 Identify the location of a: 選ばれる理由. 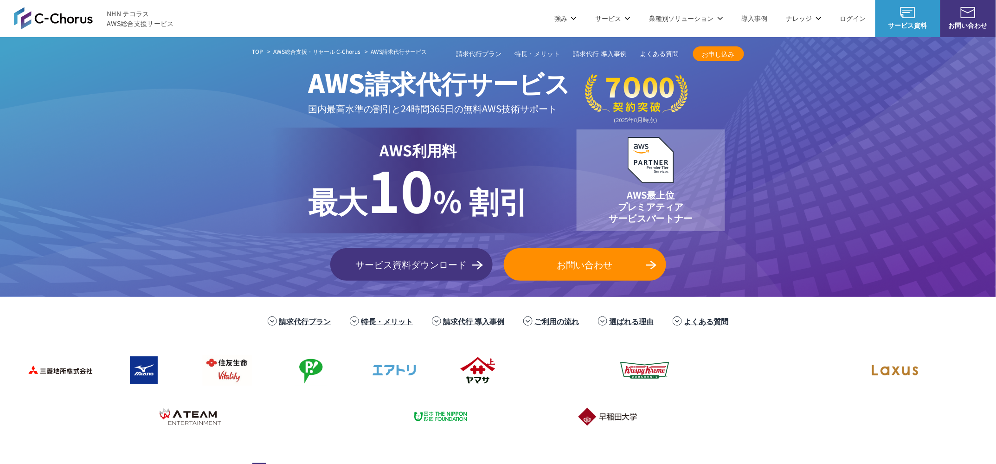
(632, 321).